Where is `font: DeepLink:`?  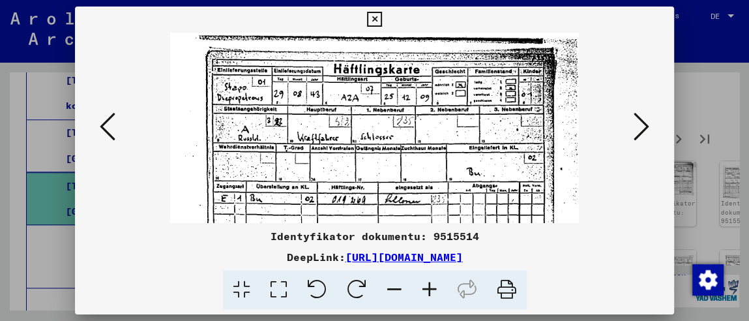
font: DeepLink: is located at coordinates (316, 257).